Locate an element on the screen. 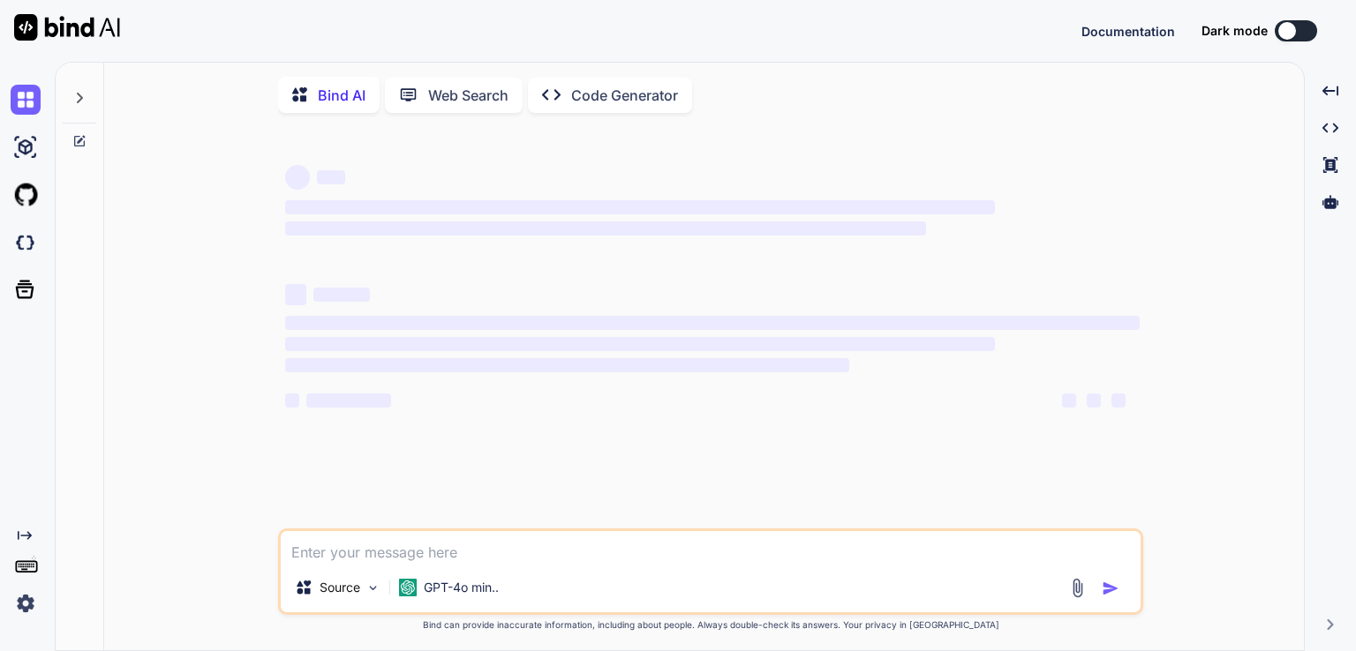  p: Bind AI is located at coordinates (342, 95).